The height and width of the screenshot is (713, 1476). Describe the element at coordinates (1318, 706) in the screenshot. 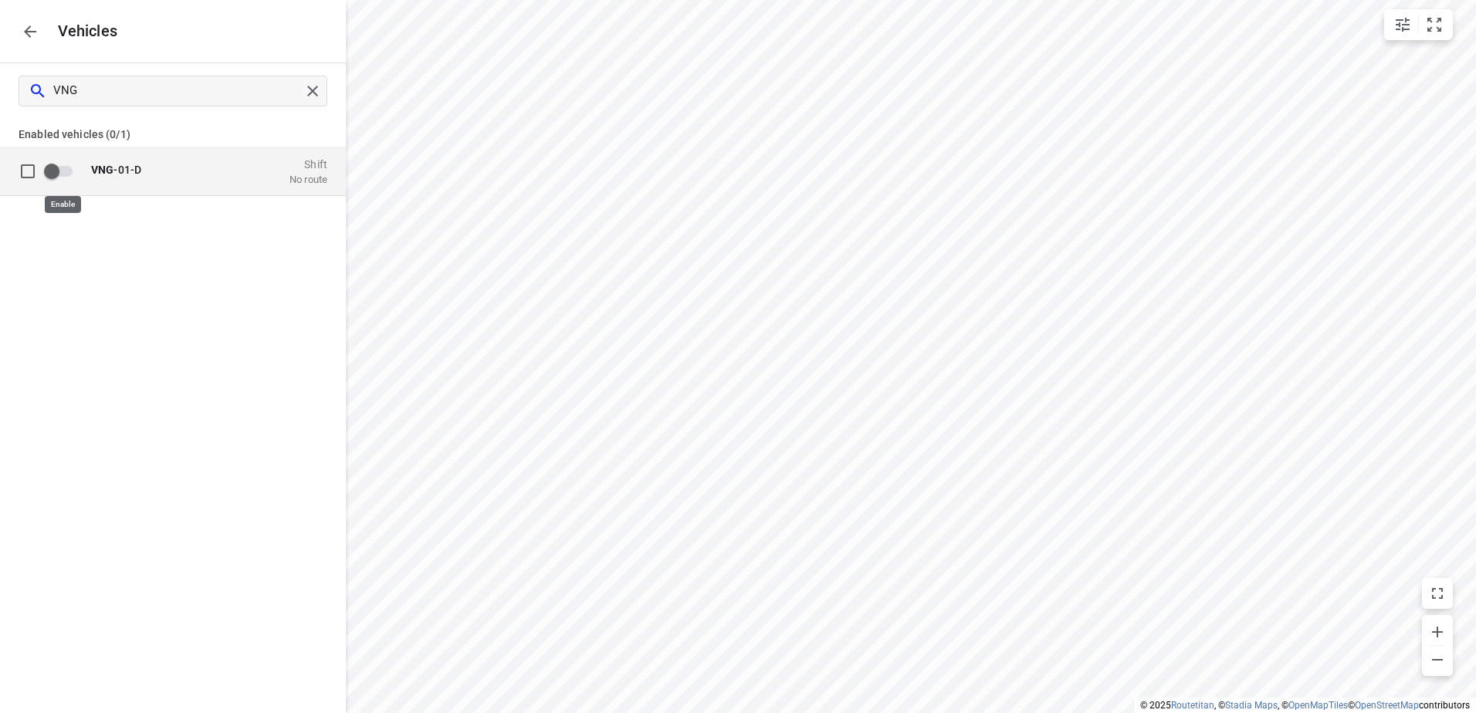

I see `a: OpenMapTiles` at that location.